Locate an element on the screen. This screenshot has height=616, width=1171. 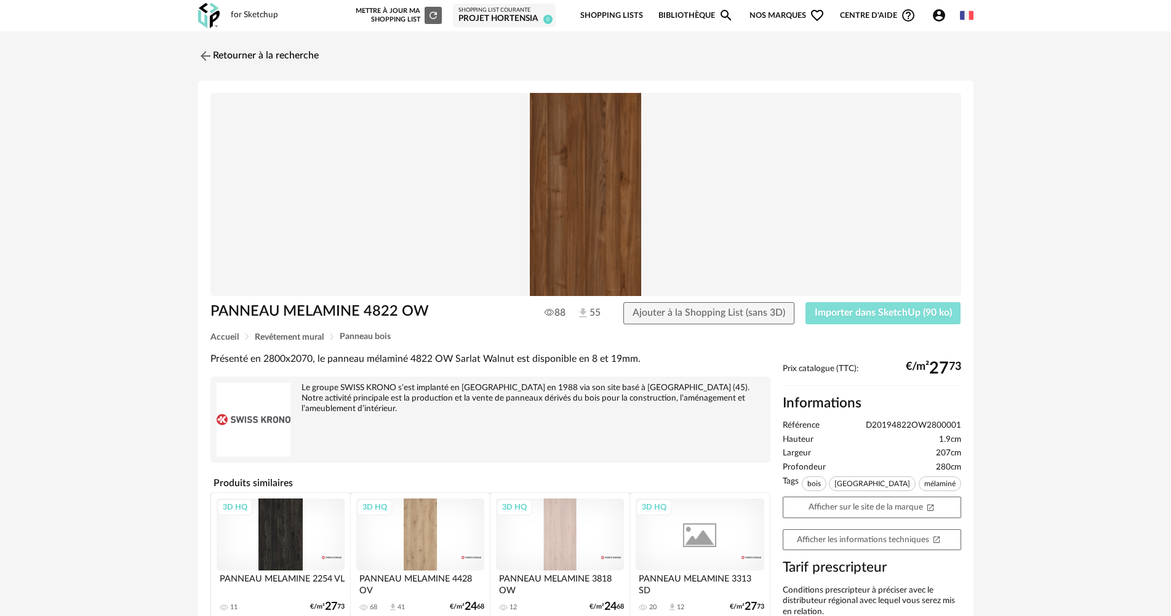
span: 207cm is located at coordinates (948, 454).